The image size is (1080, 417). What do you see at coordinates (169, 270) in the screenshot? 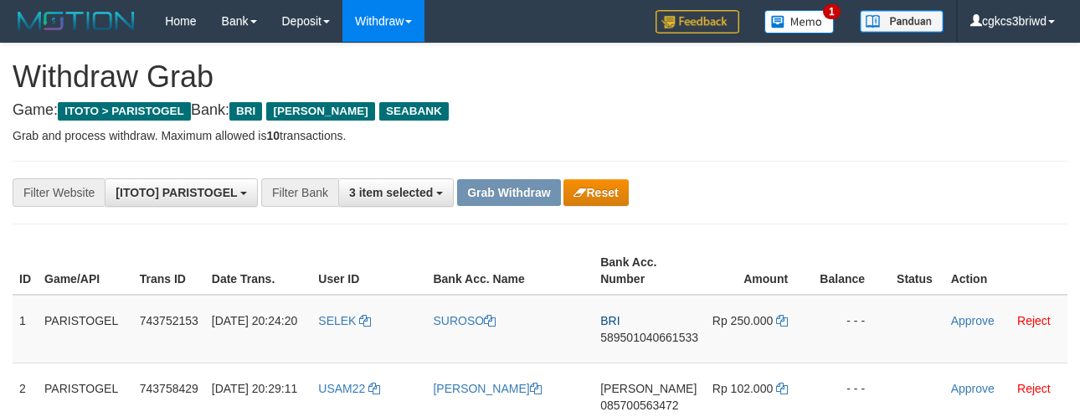
I see `th: Trans ID` at bounding box center [169, 270].